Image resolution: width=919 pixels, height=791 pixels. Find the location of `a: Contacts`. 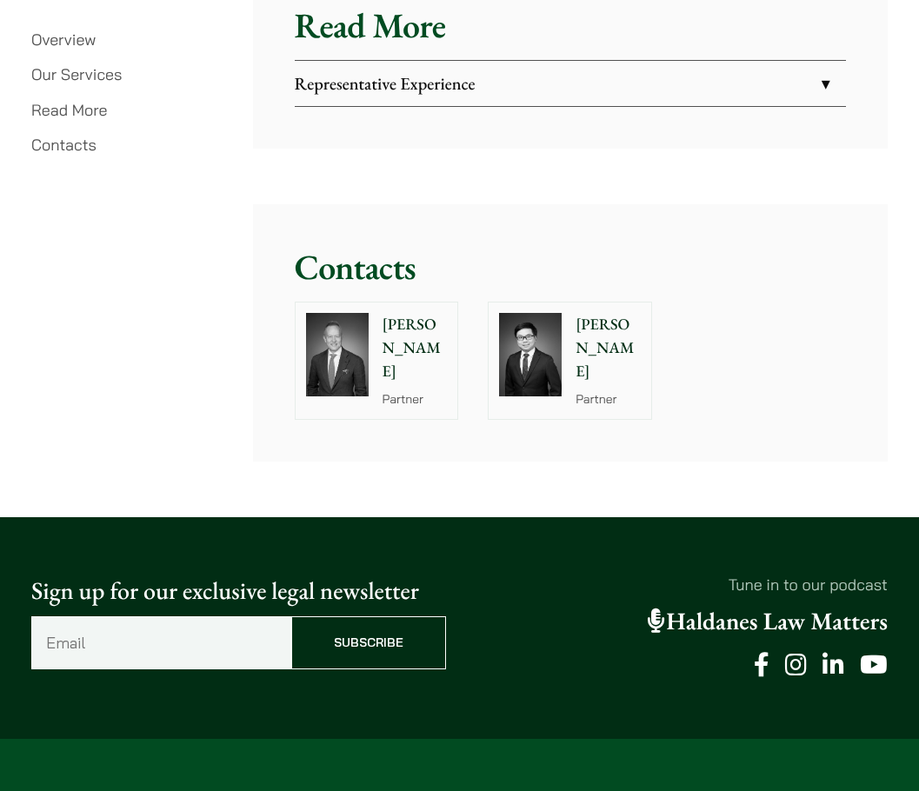

a: Contacts is located at coordinates (63, 144).